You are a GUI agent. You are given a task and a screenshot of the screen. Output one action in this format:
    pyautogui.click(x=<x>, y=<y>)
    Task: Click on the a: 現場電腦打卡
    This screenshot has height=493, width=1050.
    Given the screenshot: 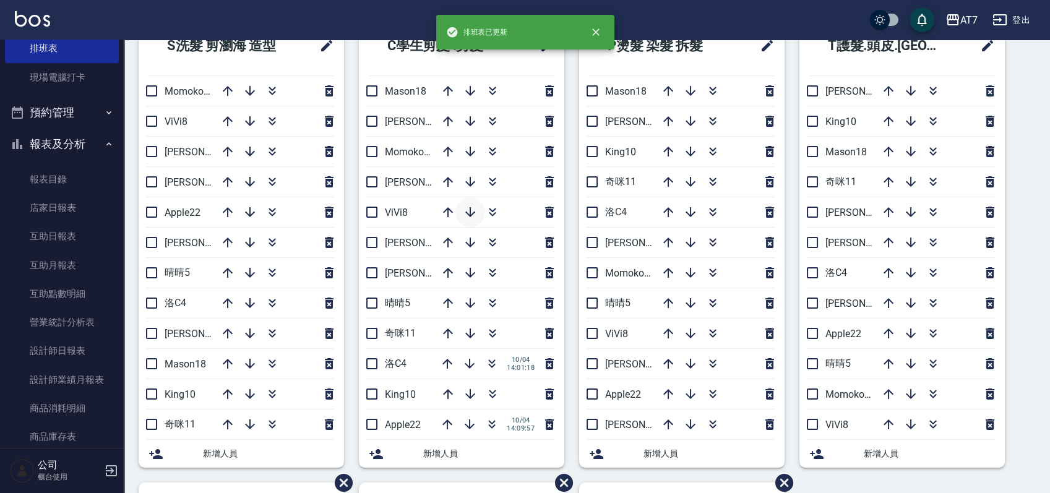 What is the action you would take?
    pyautogui.click(x=62, y=77)
    